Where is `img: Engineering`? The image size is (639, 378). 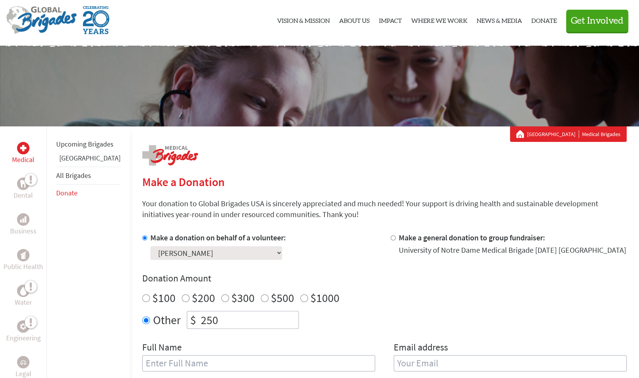 img: Engineering is located at coordinates (23, 326).